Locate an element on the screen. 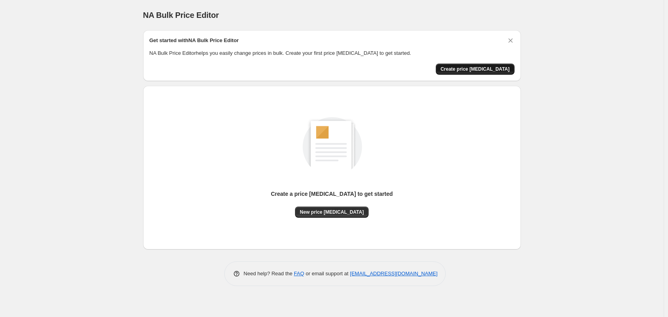  p: NA Bulk Price Editor helps you easily change prices in bulk. Create your first price [MEDICAL_DAT... is located at coordinates (332, 53).